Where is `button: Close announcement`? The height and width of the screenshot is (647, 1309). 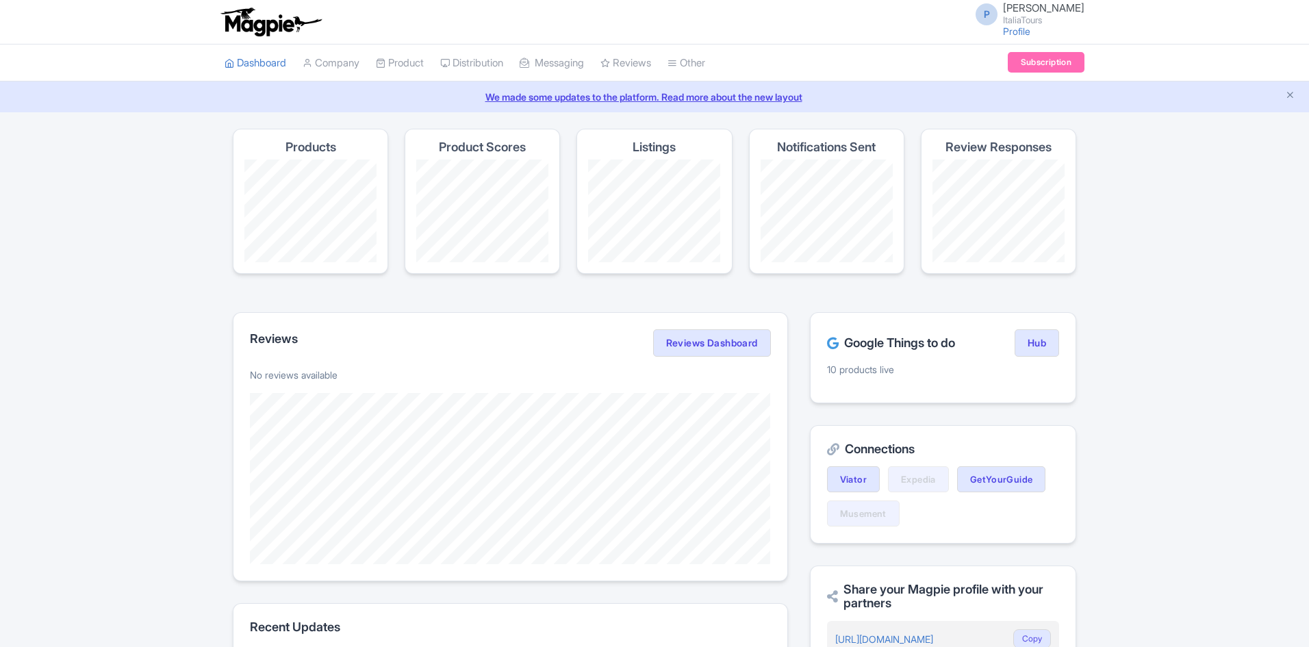
button: Close announcement is located at coordinates (1290, 96).